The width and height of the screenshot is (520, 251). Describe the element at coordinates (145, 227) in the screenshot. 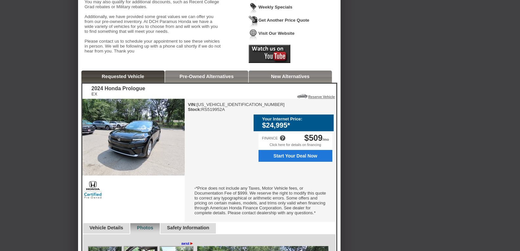

I see `a: Photos` at that location.